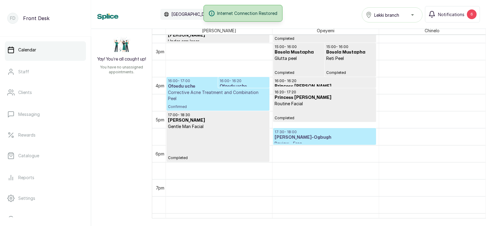 The image size is (486, 226). I want to click on a: Settings, so click(45, 198).